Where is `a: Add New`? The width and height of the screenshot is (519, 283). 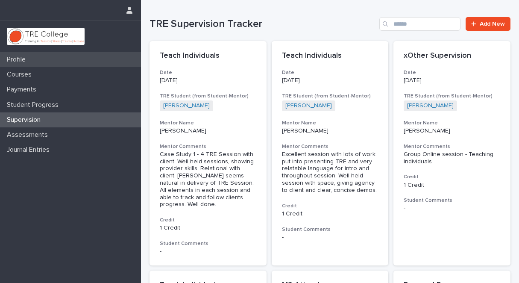
a: Add New is located at coordinates (488, 24).